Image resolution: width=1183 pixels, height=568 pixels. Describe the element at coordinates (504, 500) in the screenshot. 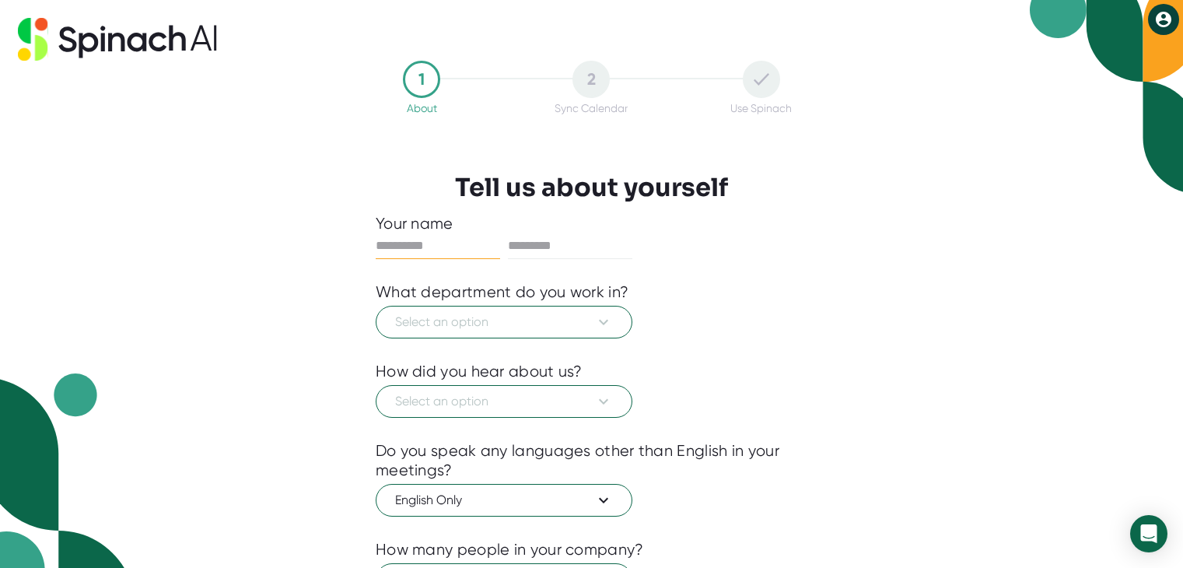

I see `button: English Only` at that location.